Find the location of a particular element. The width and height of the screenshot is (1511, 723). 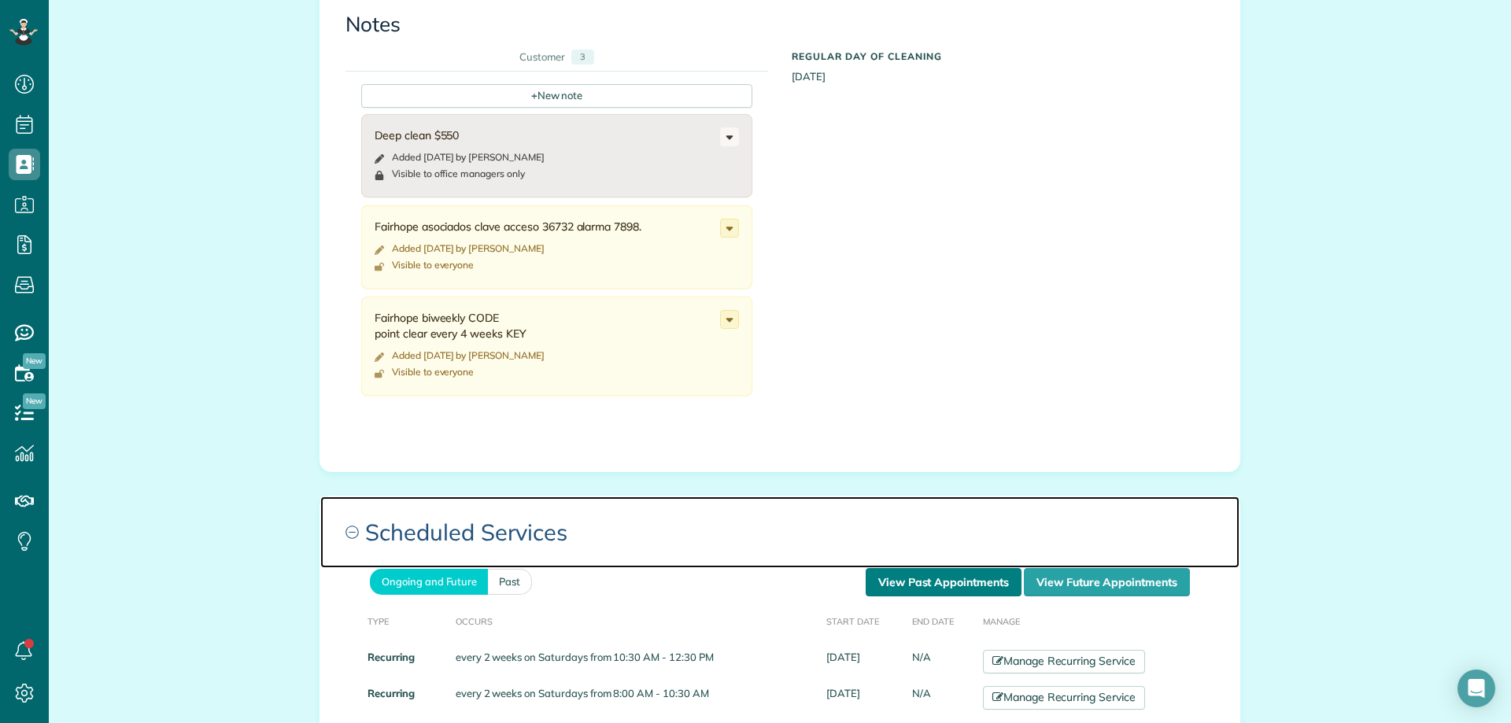

th: Occurs is located at coordinates (634, 620).